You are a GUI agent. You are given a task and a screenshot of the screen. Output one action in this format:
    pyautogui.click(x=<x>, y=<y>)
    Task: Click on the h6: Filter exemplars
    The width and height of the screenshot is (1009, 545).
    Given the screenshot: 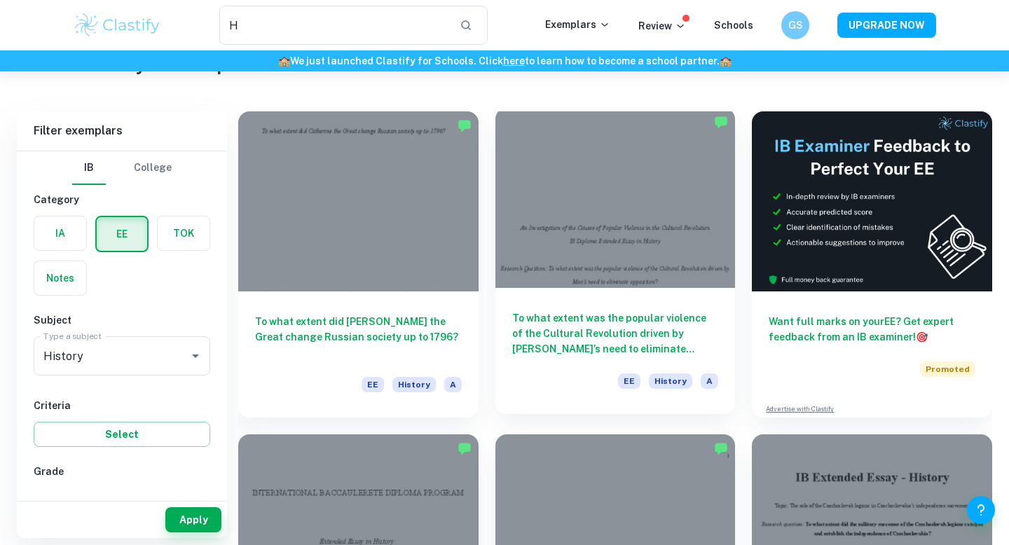 What is the action you would take?
    pyautogui.click(x=122, y=131)
    